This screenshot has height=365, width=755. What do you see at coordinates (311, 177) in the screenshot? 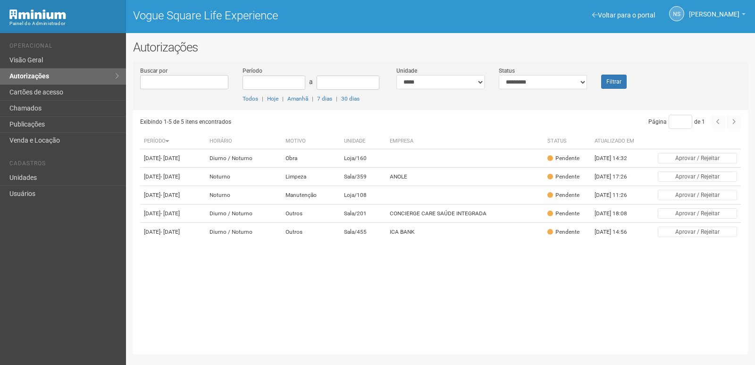
I see `td: Limpeza` at bounding box center [311, 177].